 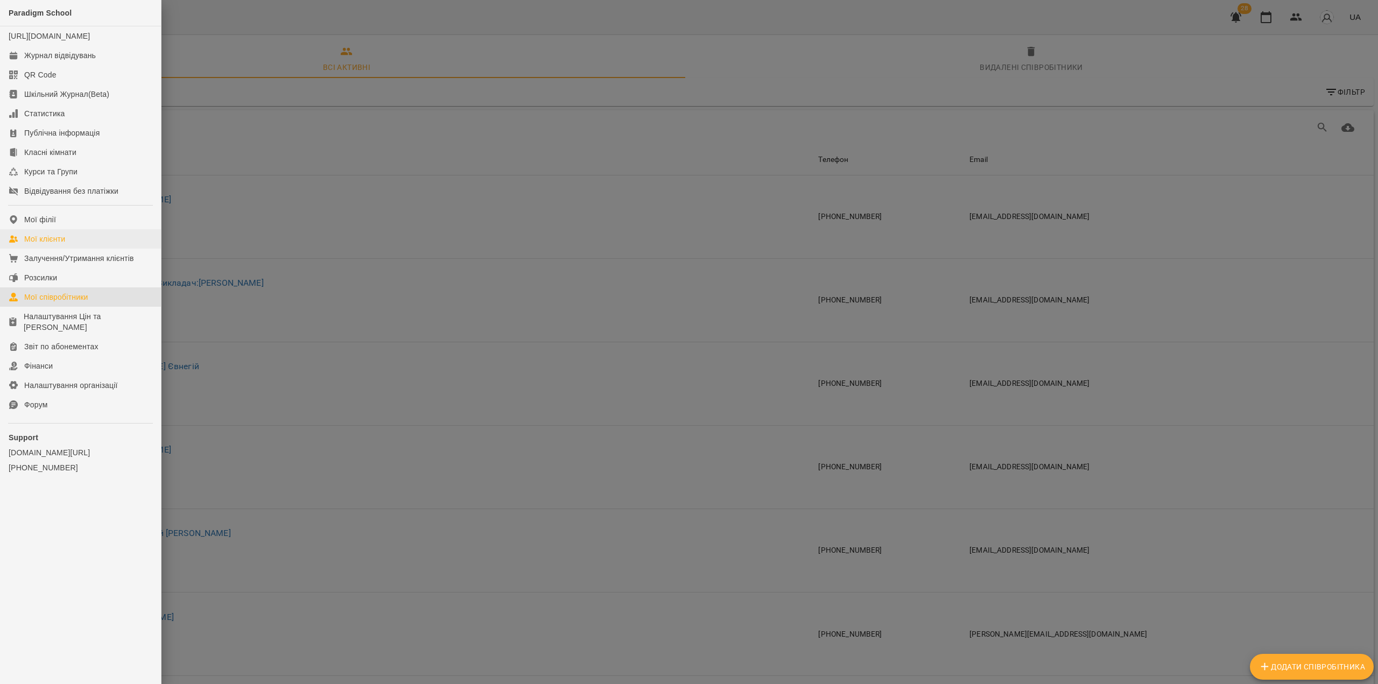 What do you see at coordinates (45, 239) in the screenshot?
I see `div: Мої клієнти` at bounding box center [45, 239].